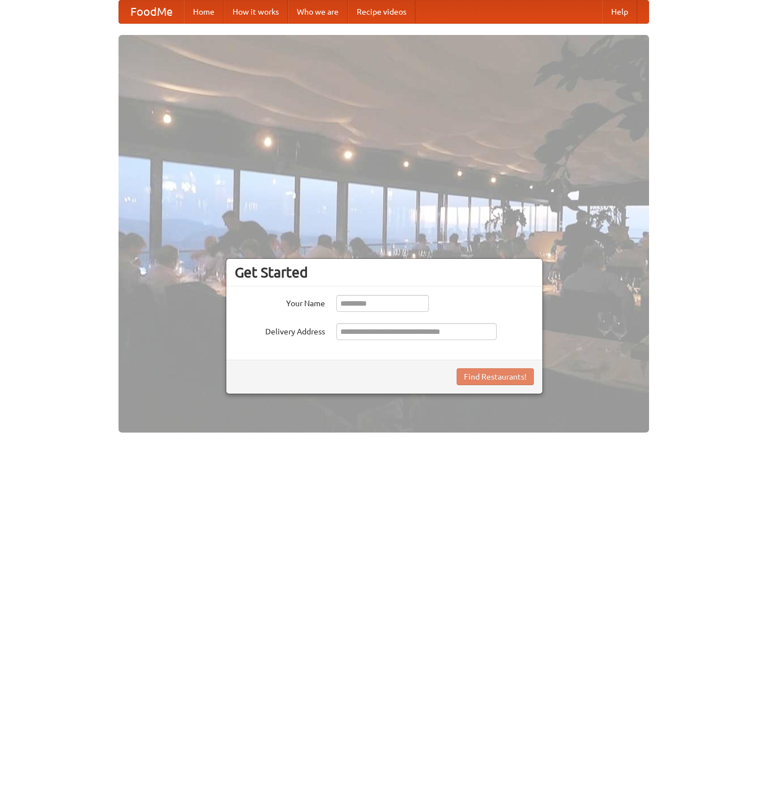  I want to click on button: Find Restaurants!, so click(495, 377).